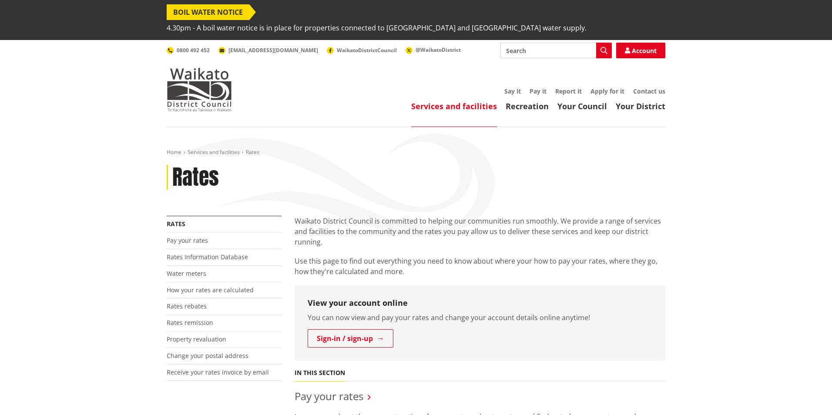  I want to click on a: How your rates are calculated, so click(210, 290).